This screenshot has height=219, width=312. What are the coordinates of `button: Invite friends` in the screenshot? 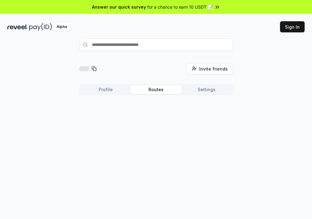 It's located at (210, 69).